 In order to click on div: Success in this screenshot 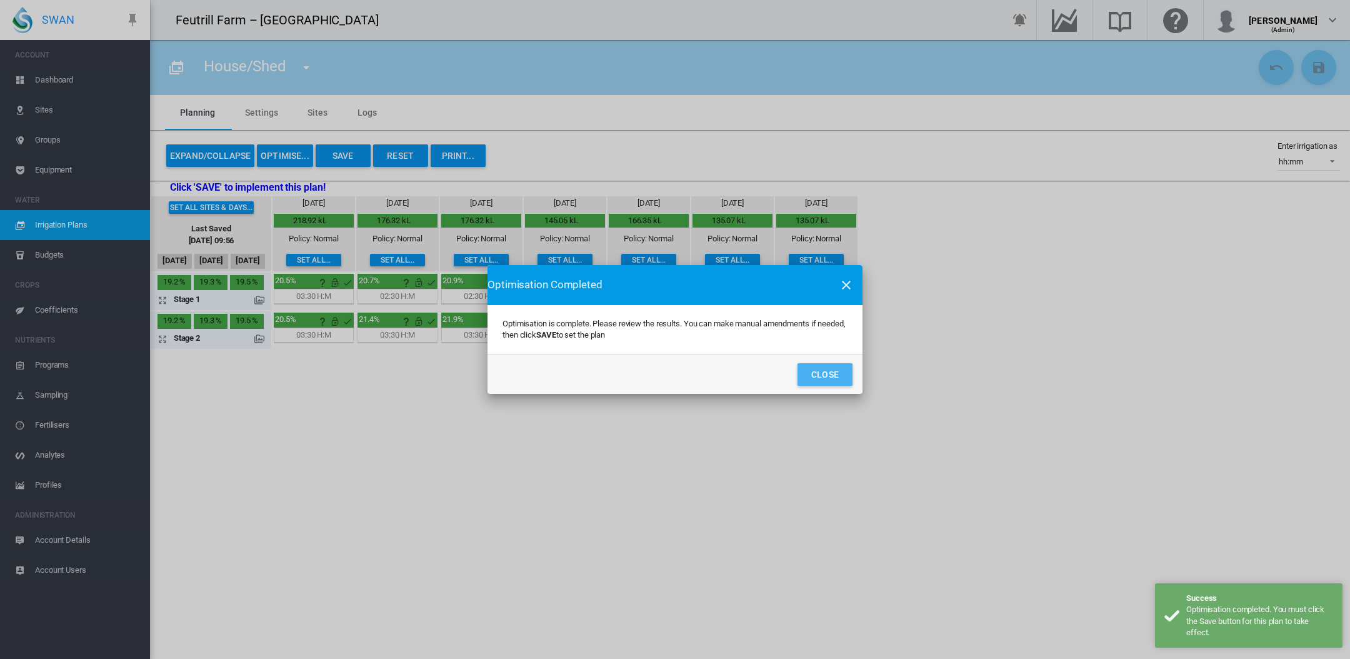, I will do `click(1259, 598)`.